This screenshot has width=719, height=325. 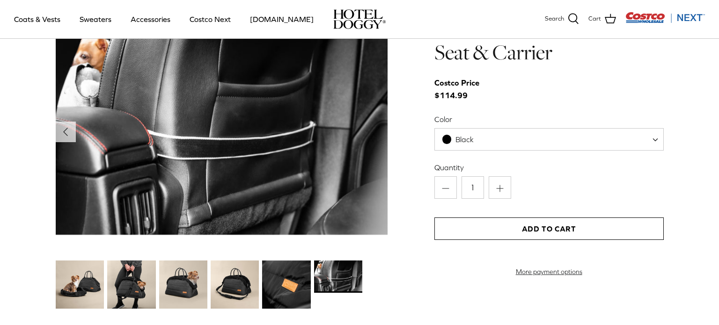 What do you see at coordinates (602, 19) in the screenshot?
I see `a: Cart` at bounding box center [602, 19].